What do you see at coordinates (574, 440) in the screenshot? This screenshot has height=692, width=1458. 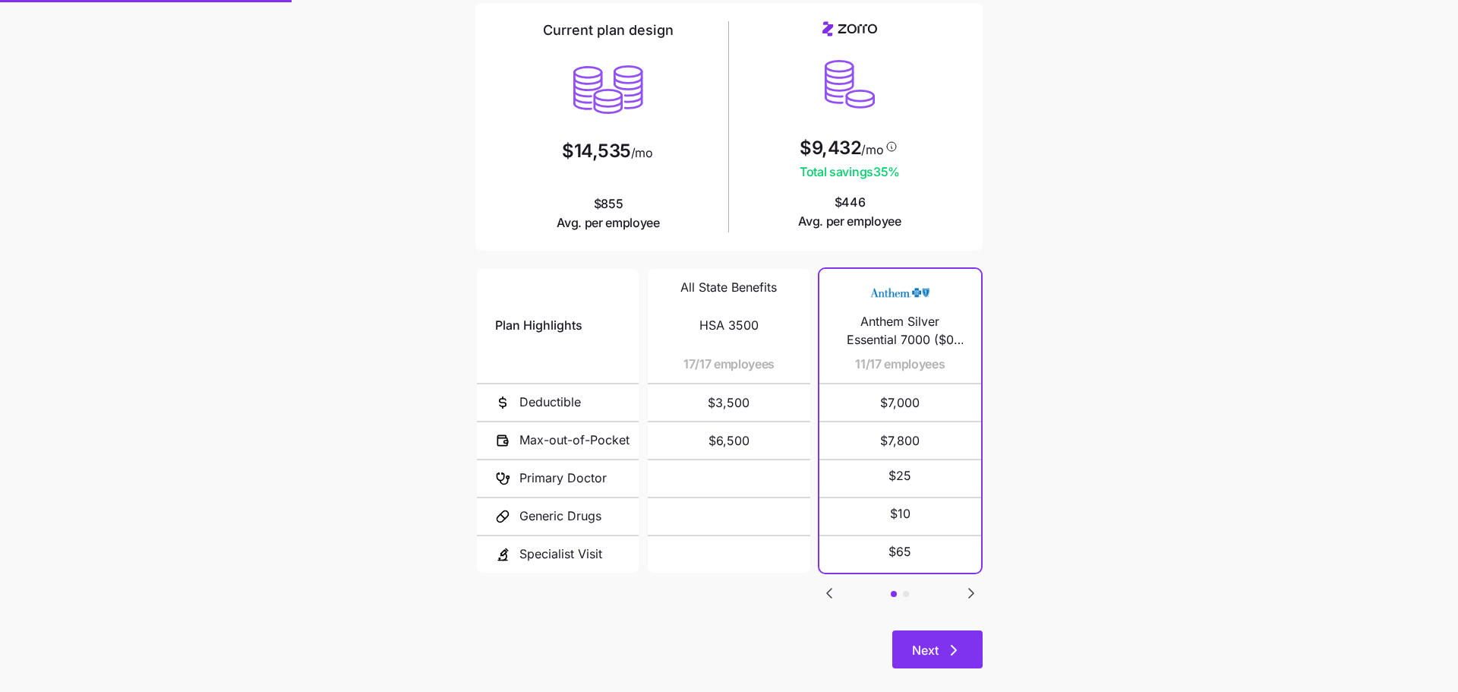 I see `span: Max-out-of-Pocket` at bounding box center [574, 440].